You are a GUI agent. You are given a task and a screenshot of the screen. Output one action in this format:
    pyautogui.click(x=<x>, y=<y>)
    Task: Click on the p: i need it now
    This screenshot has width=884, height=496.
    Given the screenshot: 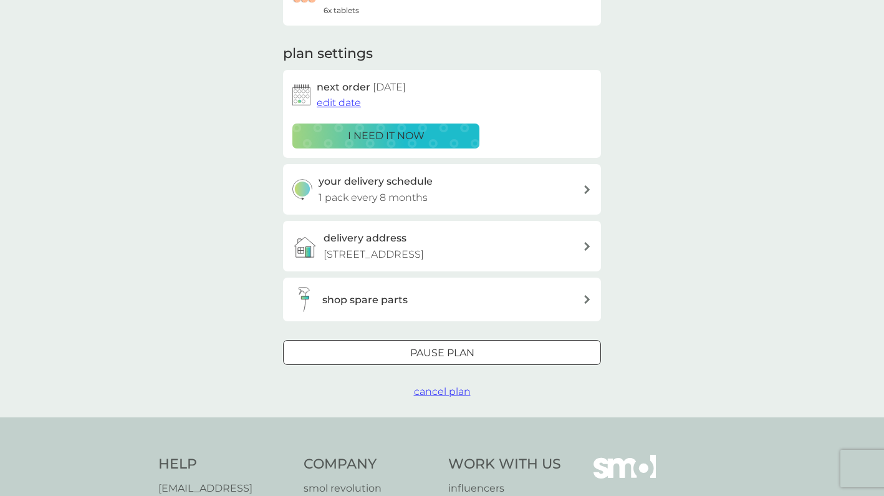 What is the action you would take?
    pyautogui.click(x=386, y=136)
    